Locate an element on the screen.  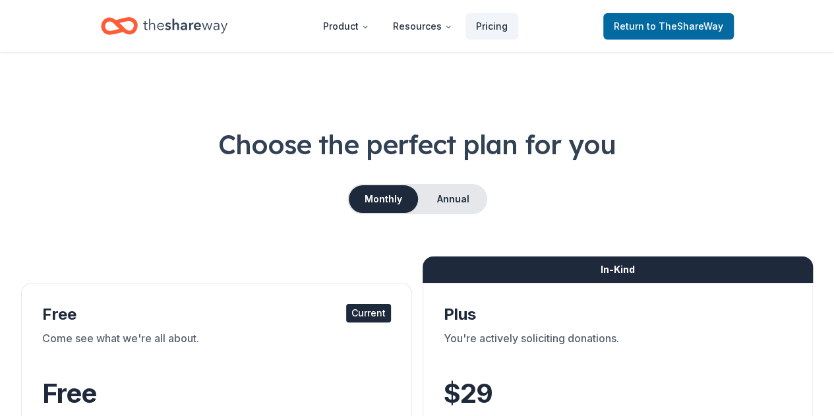
button: Annual is located at coordinates (453, 199).